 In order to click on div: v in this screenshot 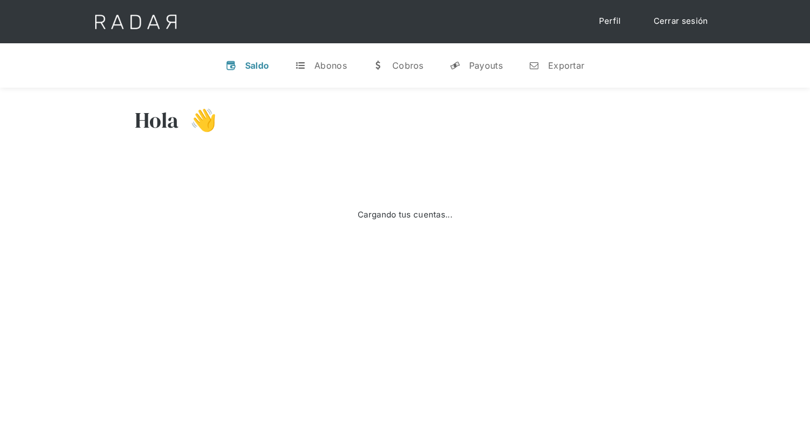, I will do `click(231, 65)`.